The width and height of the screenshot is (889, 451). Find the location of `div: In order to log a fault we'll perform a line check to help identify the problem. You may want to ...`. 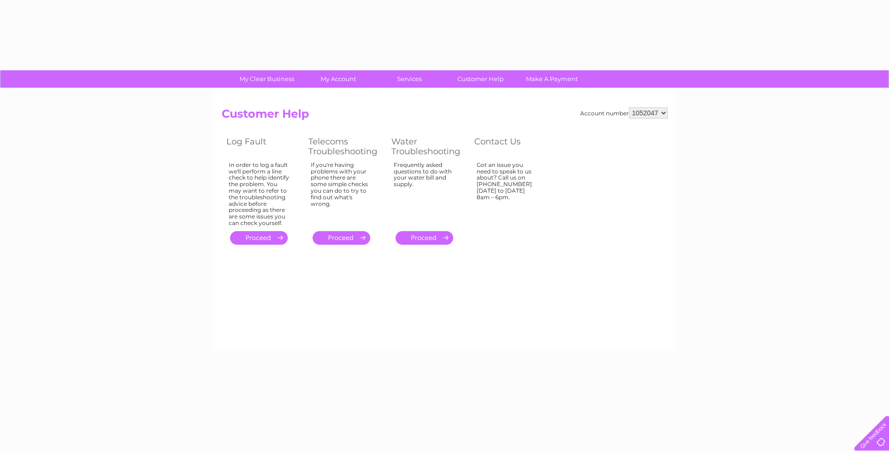

div: In order to log a fault we'll perform a line check to help identify the problem. You may want to ... is located at coordinates (259, 194).